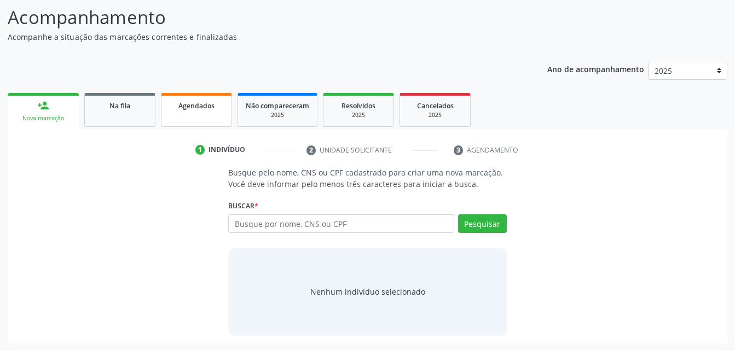  I want to click on button: Pesquisar, so click(482, 224).